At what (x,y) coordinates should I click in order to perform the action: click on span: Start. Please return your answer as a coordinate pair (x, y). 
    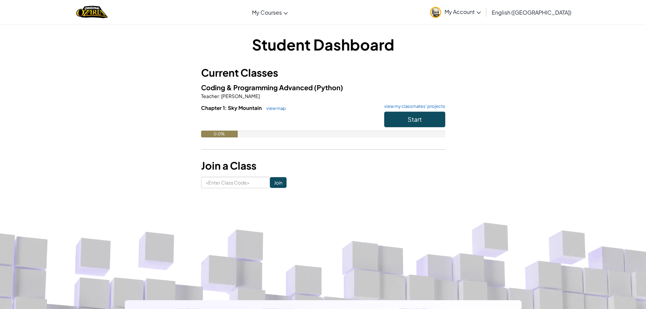
    Looking at the image, I should click on (415, 119).